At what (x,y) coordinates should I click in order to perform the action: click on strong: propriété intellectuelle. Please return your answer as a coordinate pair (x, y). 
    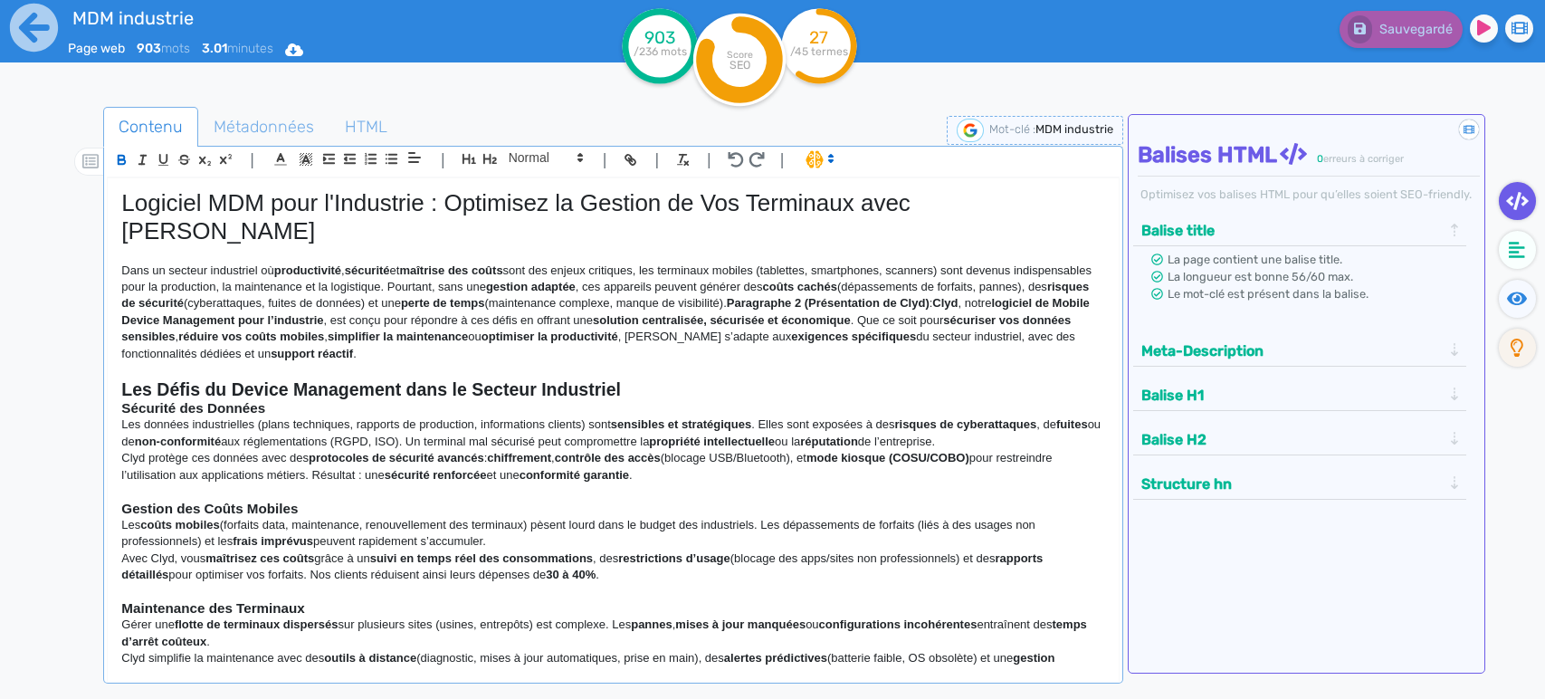
    Looking at the image, I should click on (711, 441).